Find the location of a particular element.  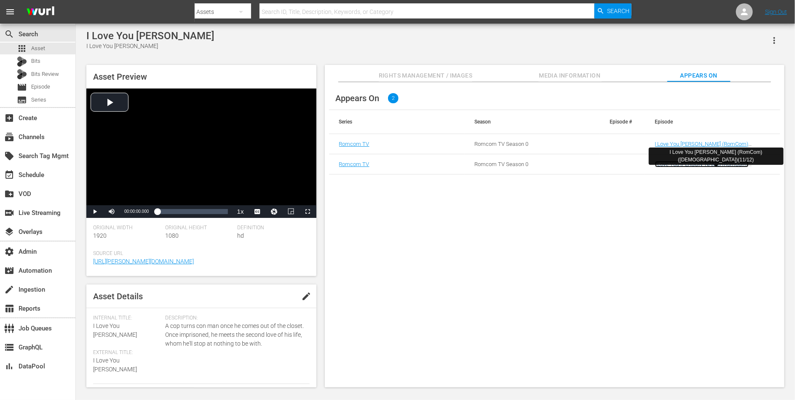

button: Search is located at coordinates (613, 11).